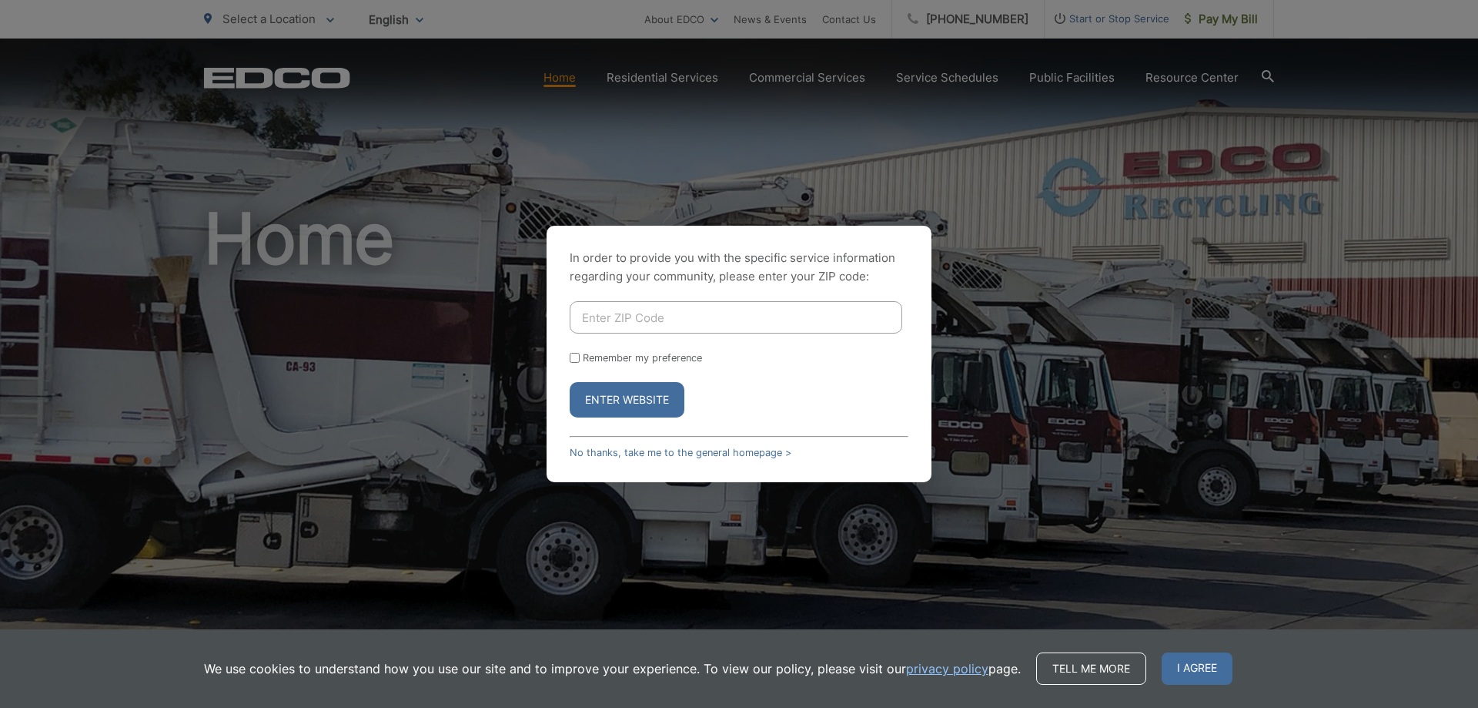  What do you see at coordinates (681, 452) in the screenshot?
I see `a: No thanks, take me to the general homepage >` at bounding box center [681, 452].